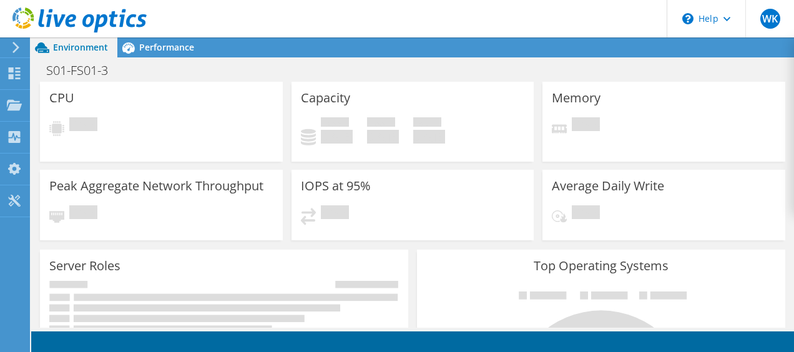  What do you see at coordinates (381, 124) in the screenshot?
I see `span: Free` at bounding box center [381, 124].